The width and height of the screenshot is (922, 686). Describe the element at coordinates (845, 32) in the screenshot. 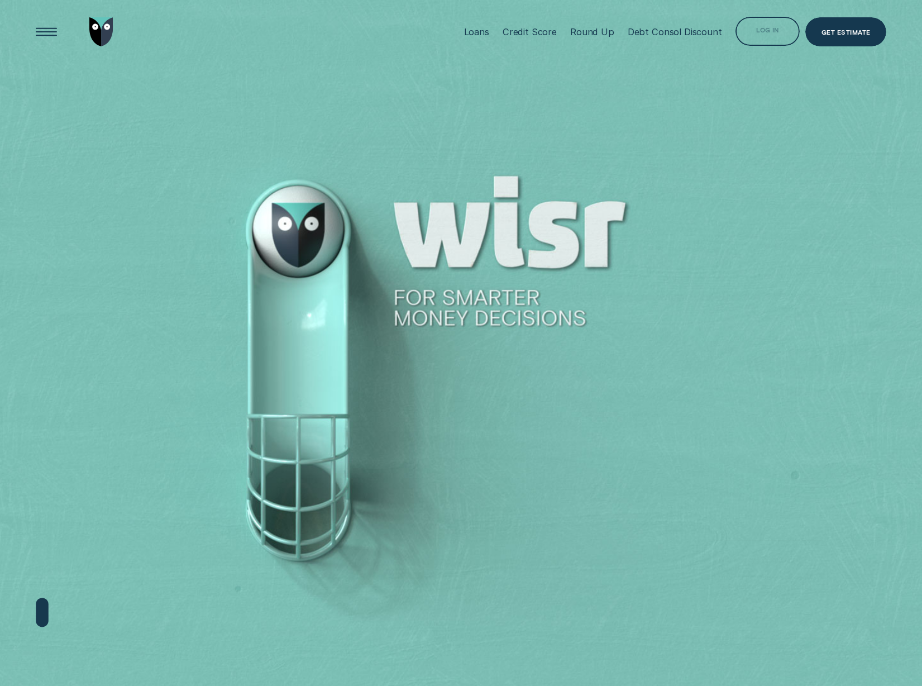

I see `a: Get Estimate` at that location.